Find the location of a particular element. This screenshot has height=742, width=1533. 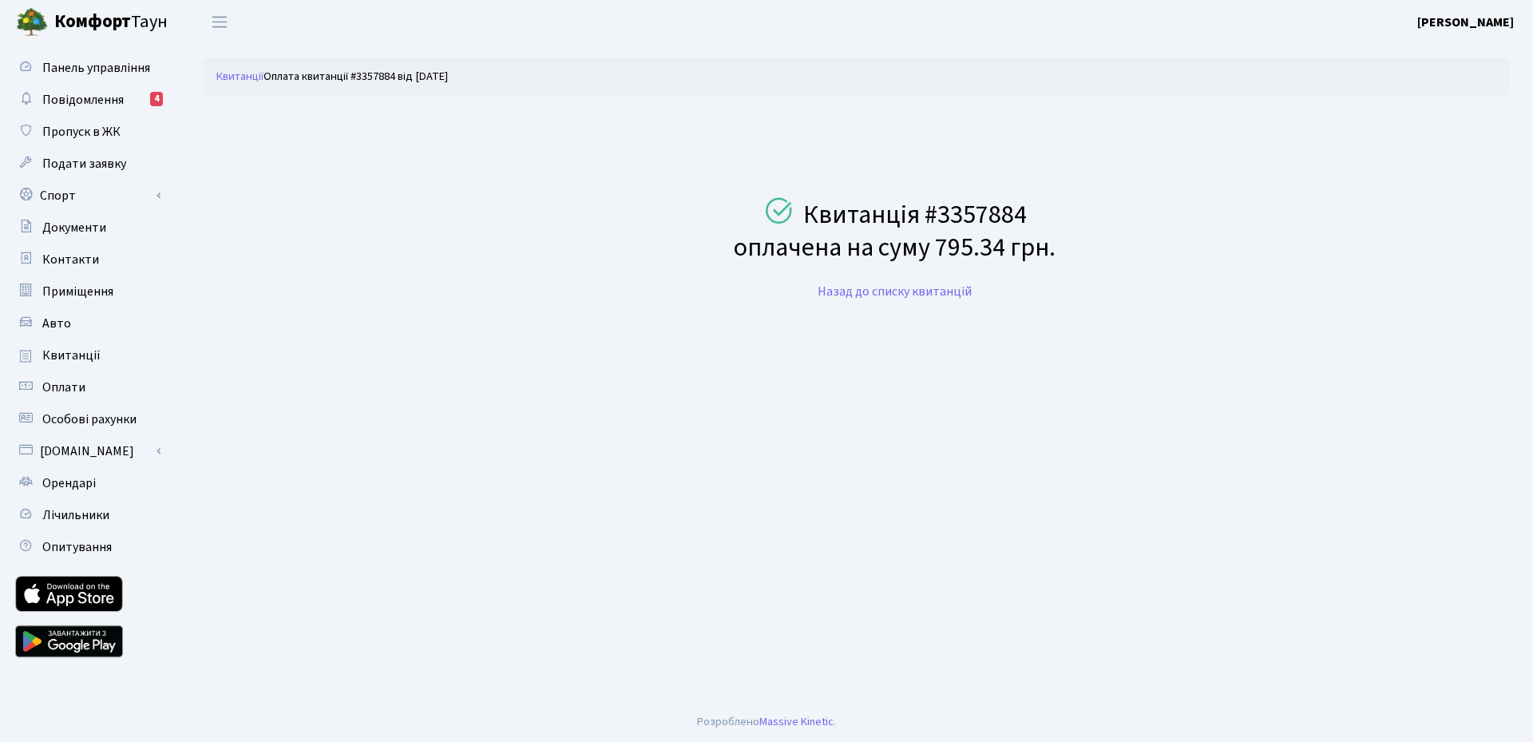

a: Повідомлення4 is located at coordinates (88, 100).